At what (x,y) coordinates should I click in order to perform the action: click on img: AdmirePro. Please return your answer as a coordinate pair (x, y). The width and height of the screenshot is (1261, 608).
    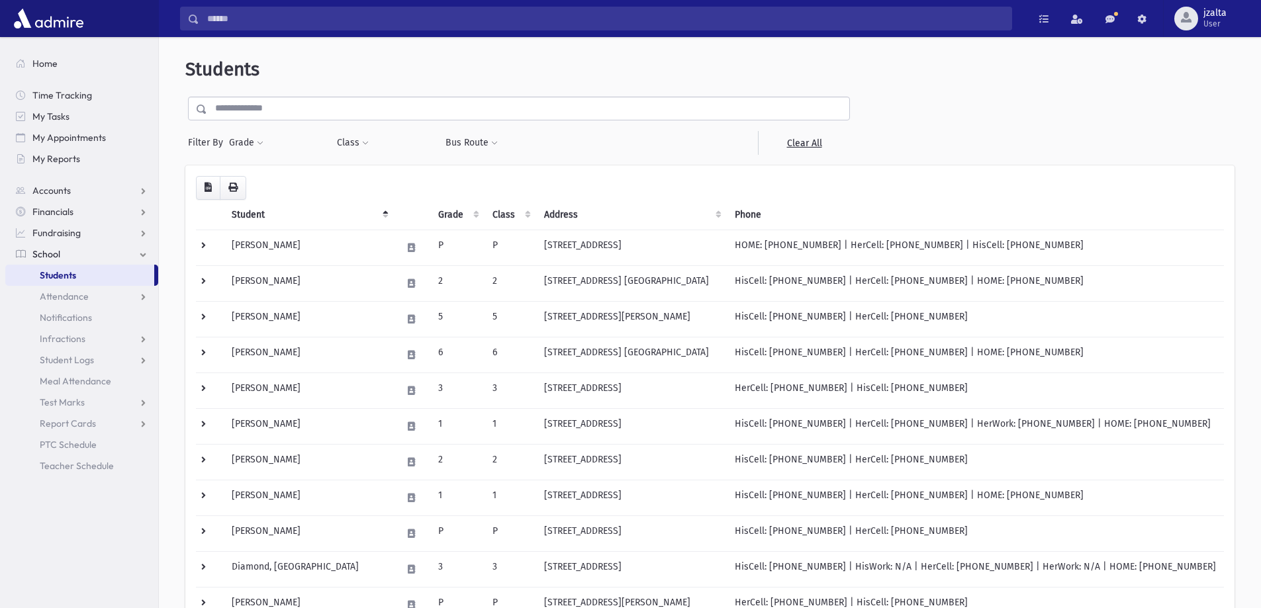
    Looking at the image, I should click on (48, 19).